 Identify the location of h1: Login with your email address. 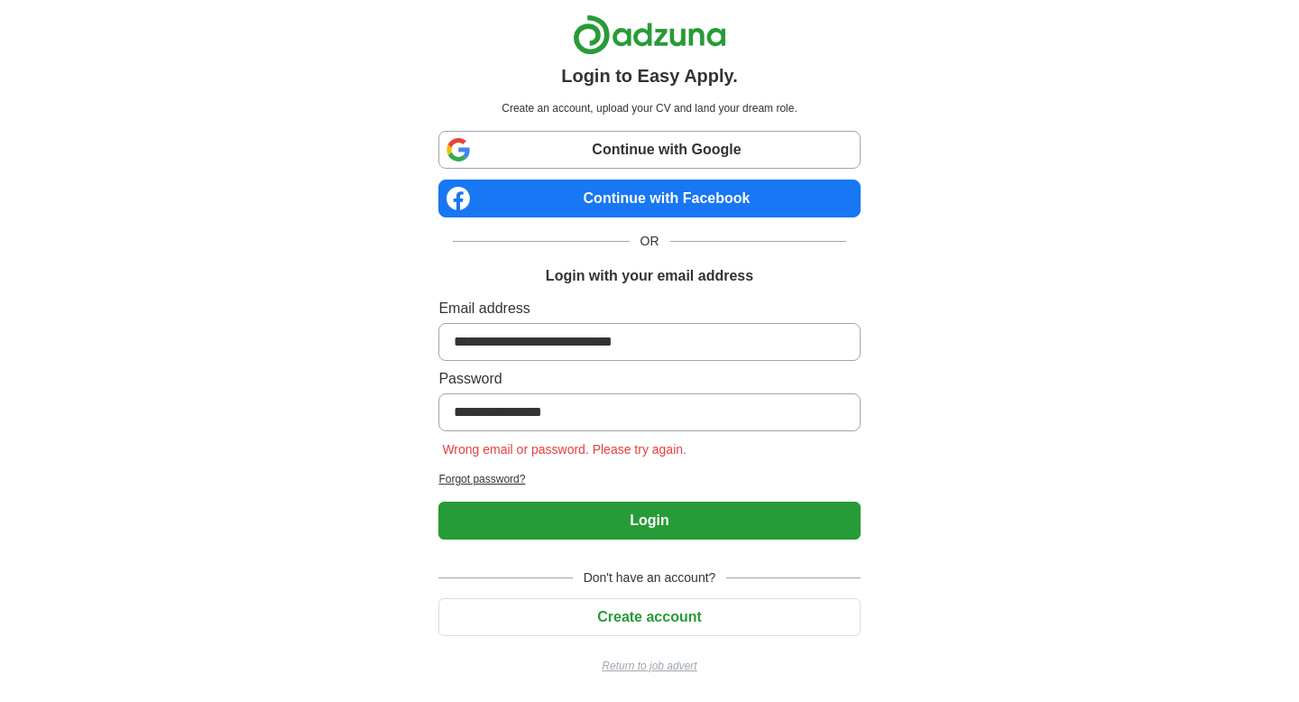
(650, 276).